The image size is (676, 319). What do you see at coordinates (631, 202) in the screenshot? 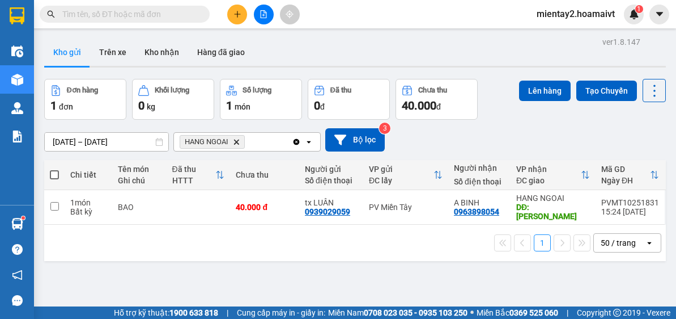
I see `div: PVMT10251831` at bounding box center [631, 202].